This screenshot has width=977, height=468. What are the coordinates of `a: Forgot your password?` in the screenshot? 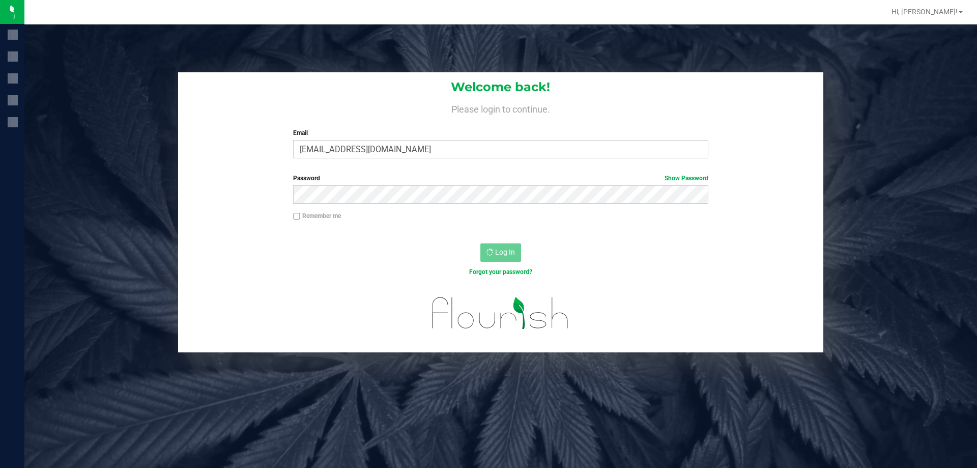 It's located at (501, 272).